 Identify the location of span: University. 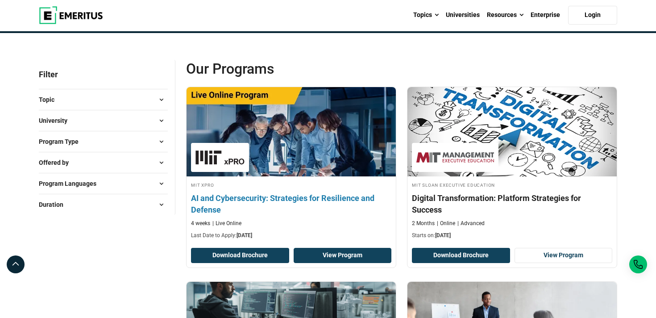
(57, 121).